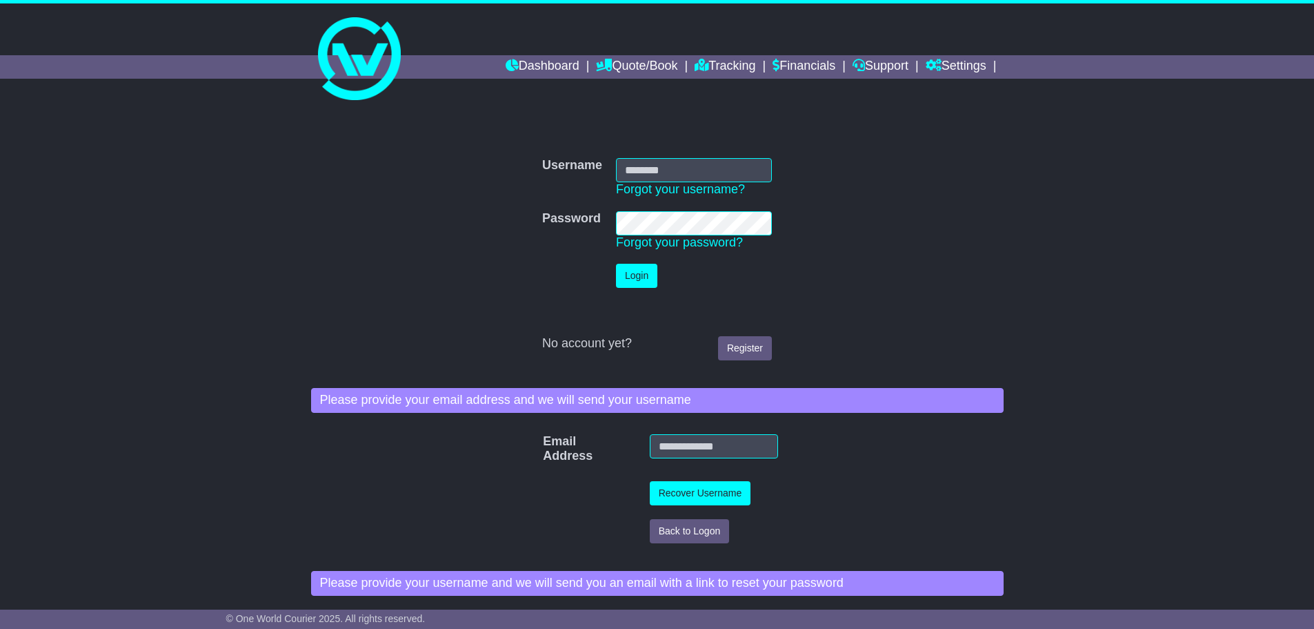 The height and width of the screenshot is (629, 1314). Describe the element at coordinates (657, 344) in the screenshot. I see `div: No account yet?` at that location.